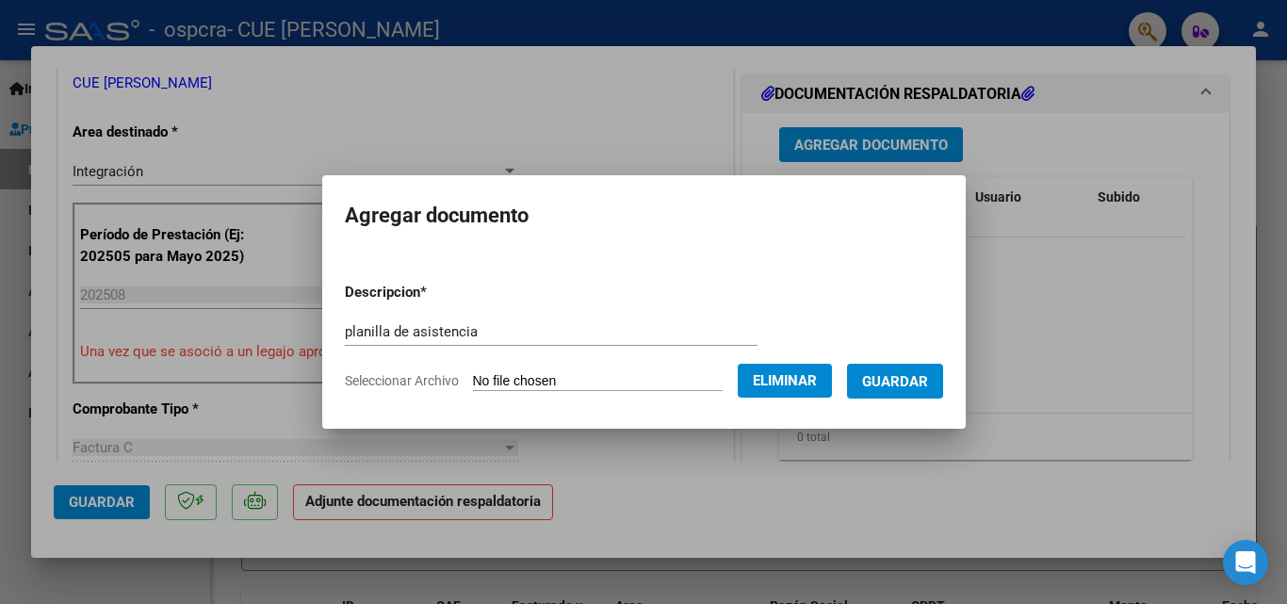  I want to click on span: Guardar, so click(895, 382).